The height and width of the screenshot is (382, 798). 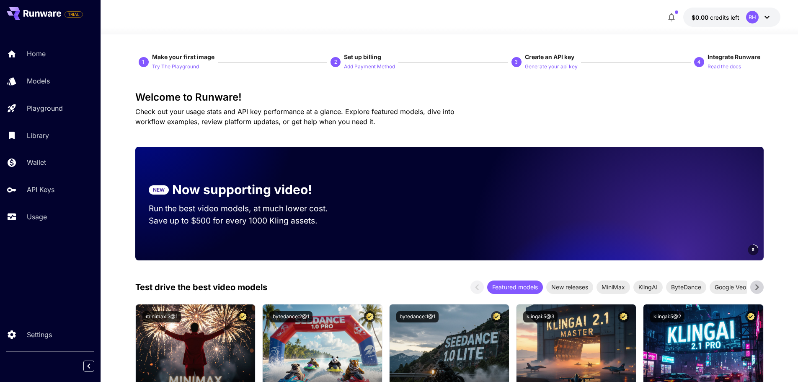 I want to click on button: klingai:5@3, so click(x=540, y=316).